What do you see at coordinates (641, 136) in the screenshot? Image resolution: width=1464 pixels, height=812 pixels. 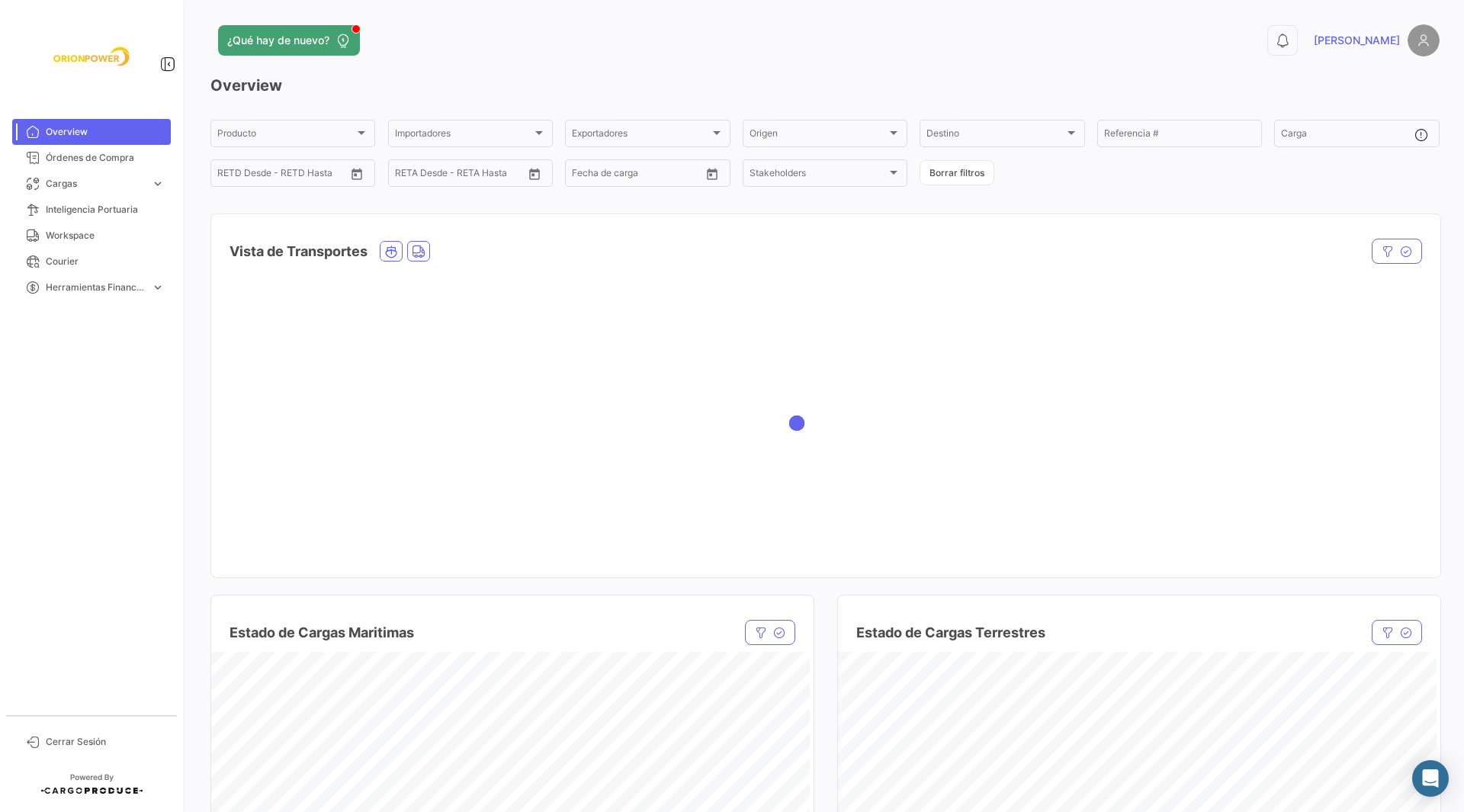 I see `span: Exportadores` at bounding box center [641, 136].